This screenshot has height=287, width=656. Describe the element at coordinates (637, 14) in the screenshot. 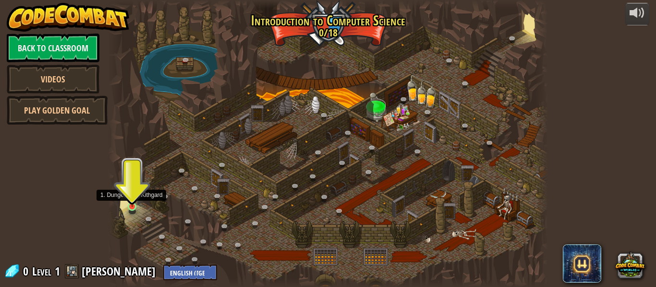

I see `button: Adjust volume` at that location.